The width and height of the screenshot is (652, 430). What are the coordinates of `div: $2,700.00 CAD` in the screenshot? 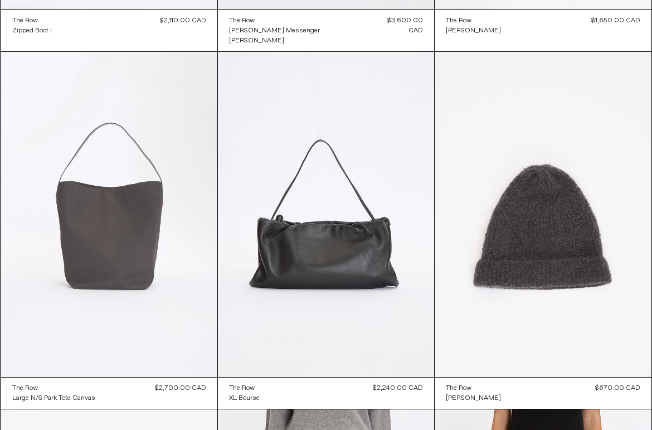 It's located at (181, 388).